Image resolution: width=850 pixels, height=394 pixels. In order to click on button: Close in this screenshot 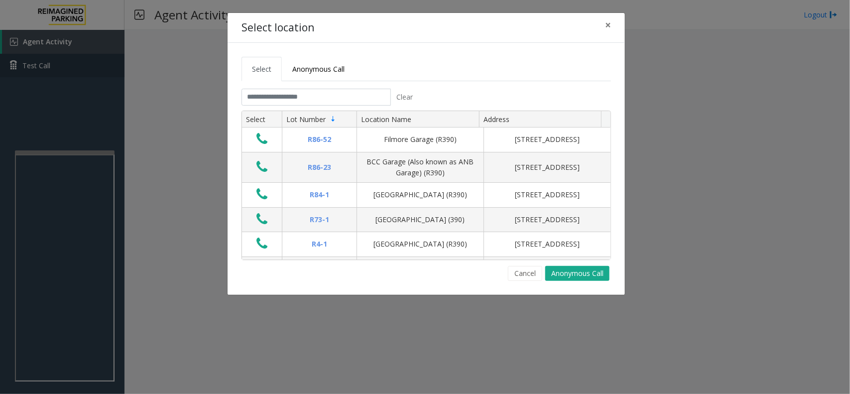, I will do `click(608, 25)`.